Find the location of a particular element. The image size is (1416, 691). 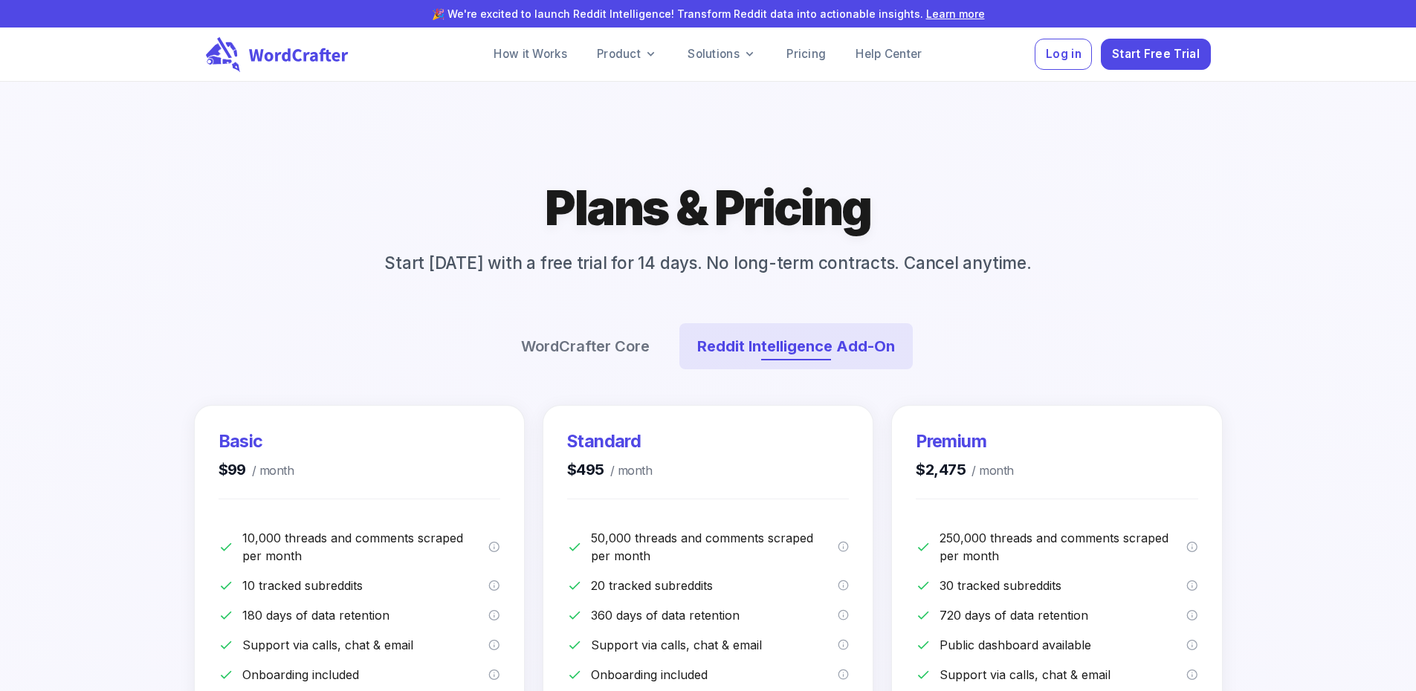

span: Start Free Trial is located at coordinates (1156, 54).